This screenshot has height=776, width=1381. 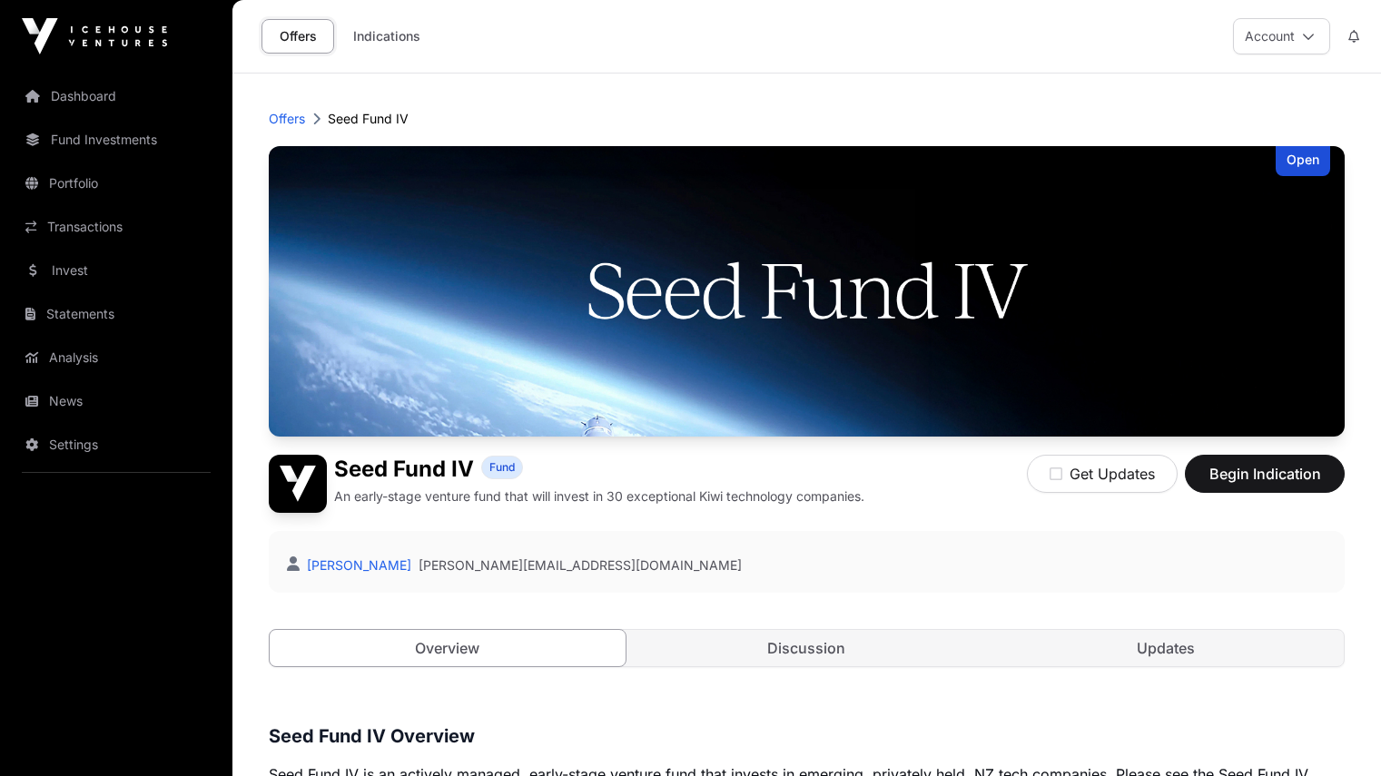 I want to click on a: Discussion, so click(x=807, y=648).